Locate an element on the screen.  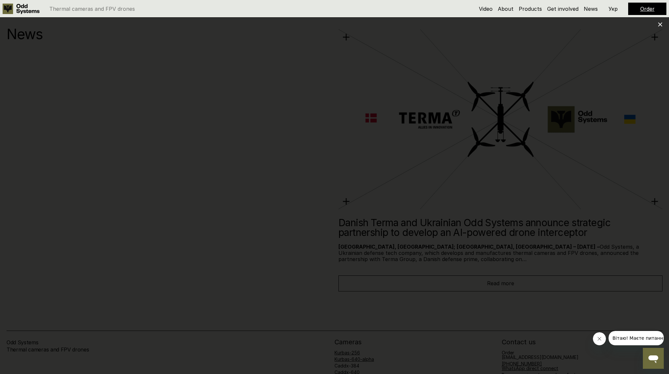
span: Вітаю! Маєте питання? is located at coordinates (32, 7).